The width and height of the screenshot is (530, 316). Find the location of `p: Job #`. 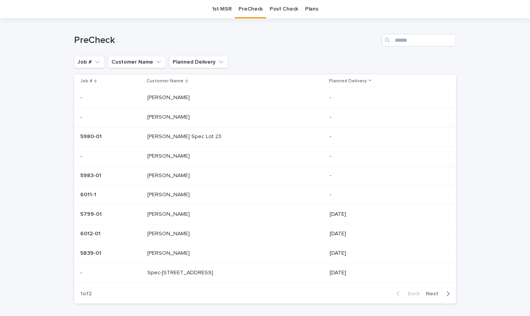

p: Job # is located at coordinates (86, 81).